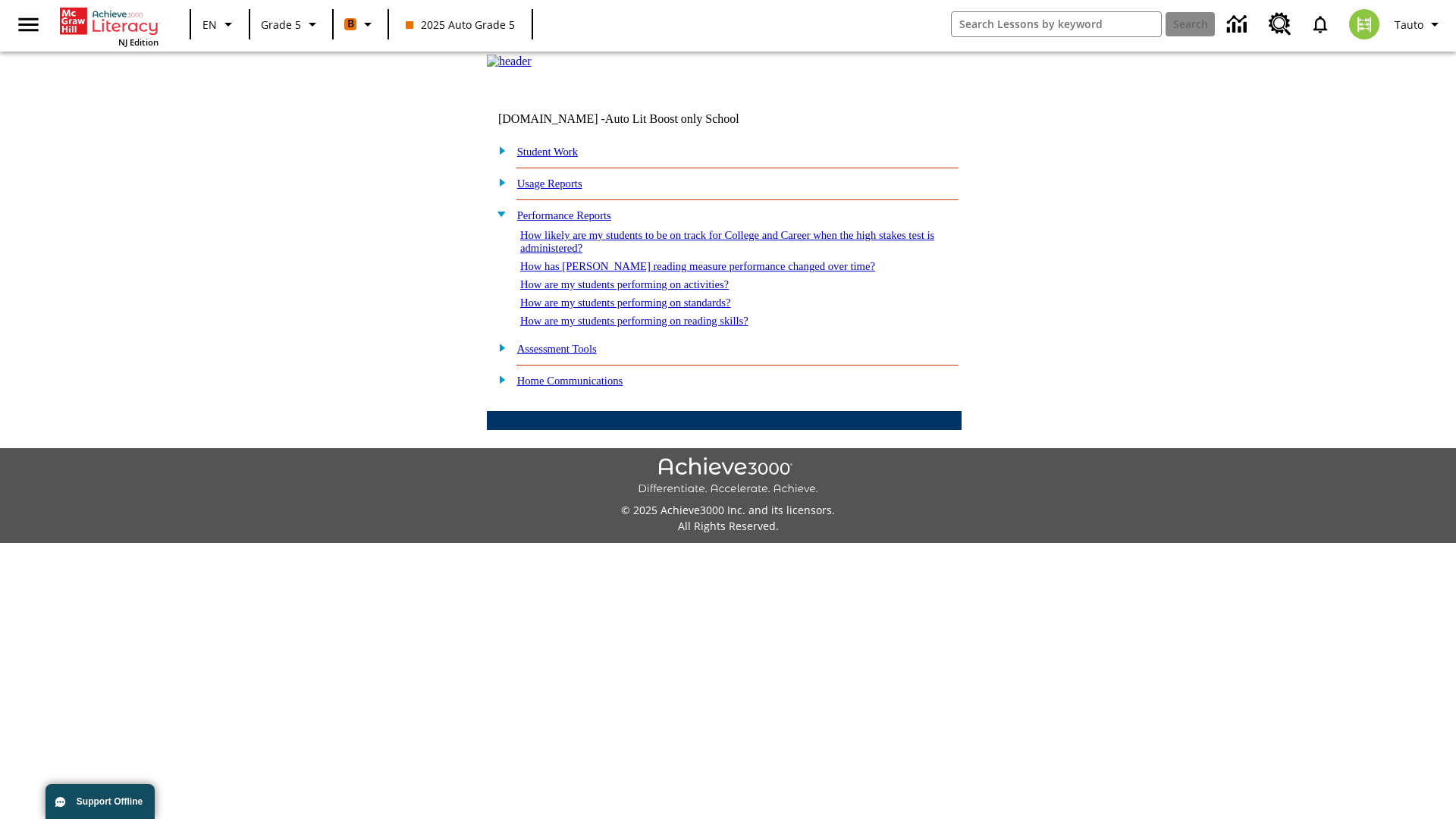 The width and height of the screenshot is (1456, 819). Describe the element at coordinates (109, 26) in the screenshot. I see `div: Home` at that location.